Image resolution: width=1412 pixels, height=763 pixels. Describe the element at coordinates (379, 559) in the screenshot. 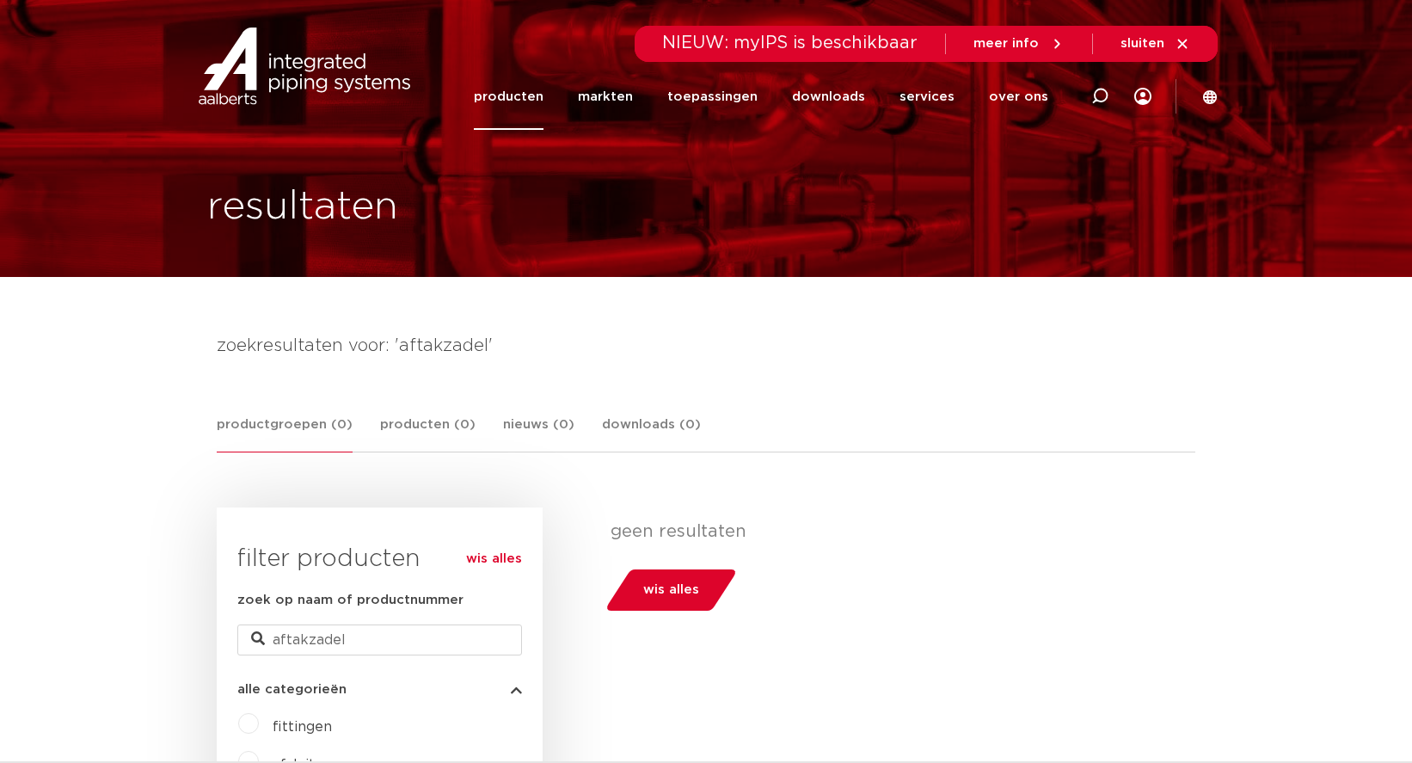

I see `h3: filter producten` at that location.